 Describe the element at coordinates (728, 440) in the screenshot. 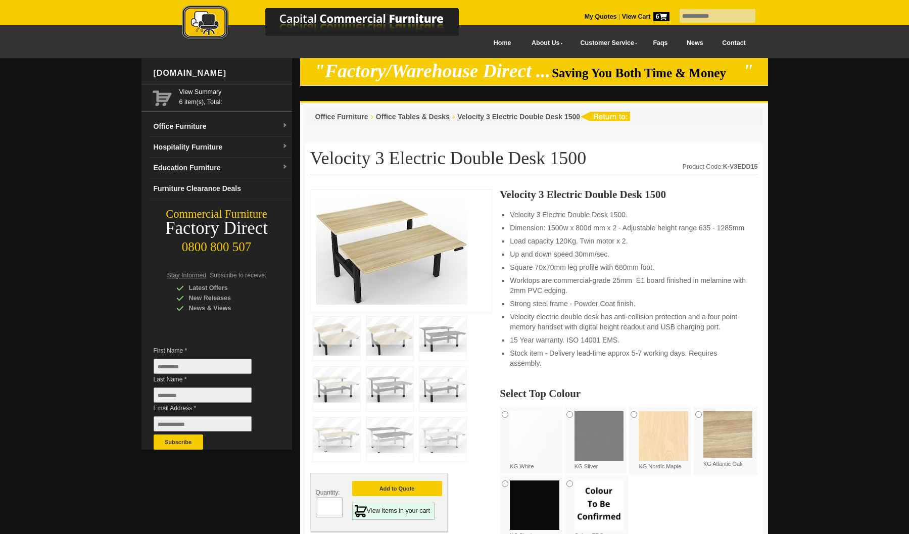

I see `label: KG Atlantic Oak` at that location.